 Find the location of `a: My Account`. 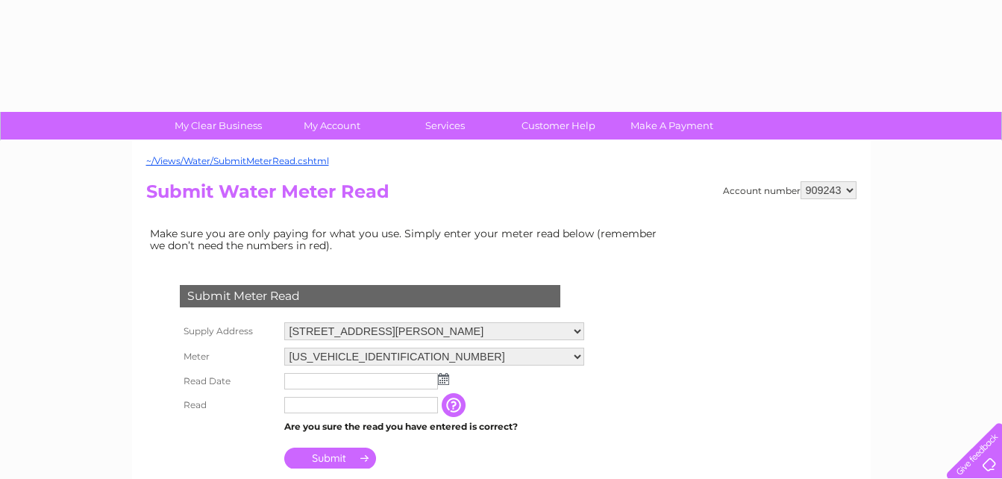

a: My Account is located at coordinates (331, 125).